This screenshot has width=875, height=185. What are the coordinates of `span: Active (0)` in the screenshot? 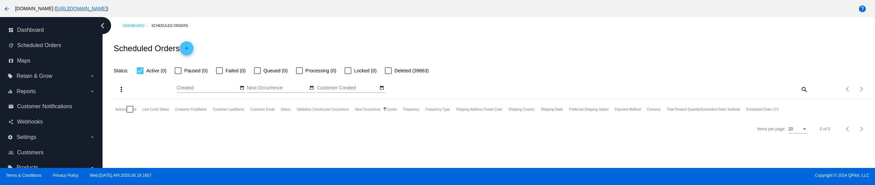 It's located at (156, 71).